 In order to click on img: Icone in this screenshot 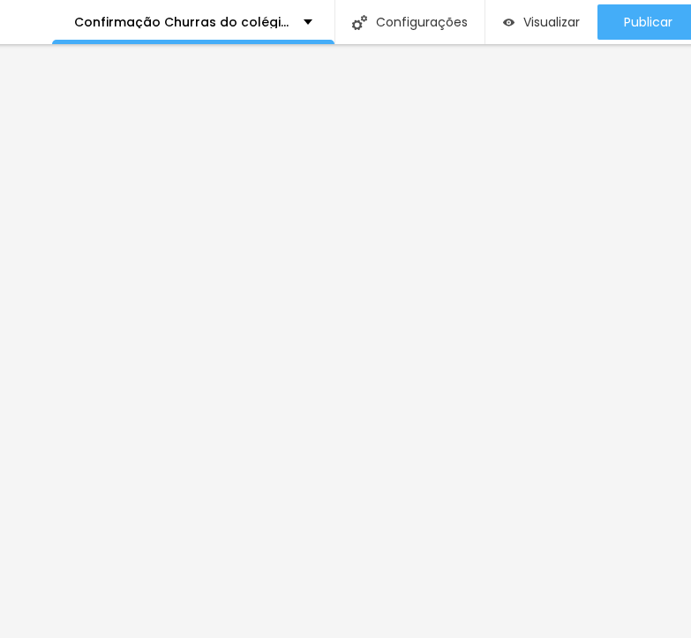, I will do `click(359, 22)`.